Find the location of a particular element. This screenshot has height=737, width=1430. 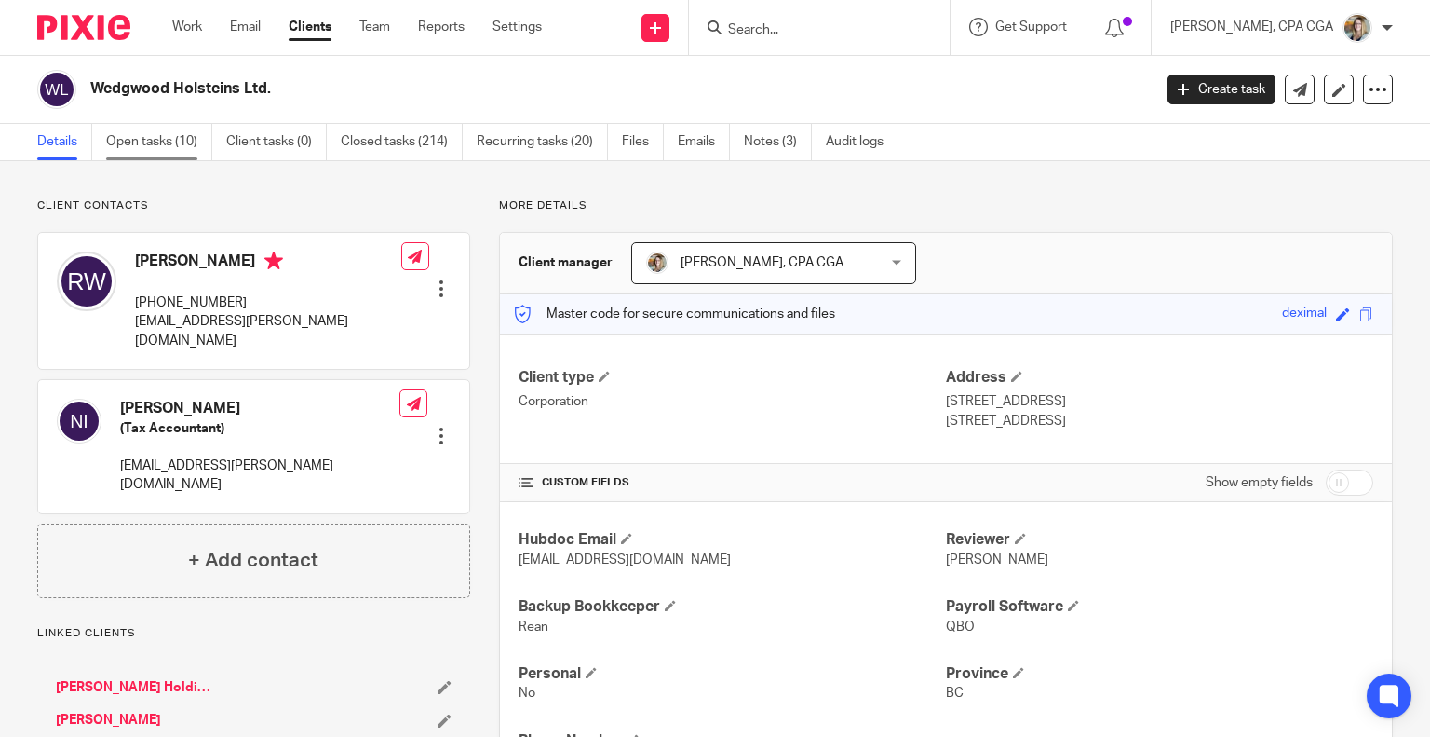

h3: Client manager is located at coordinates (565, 263).